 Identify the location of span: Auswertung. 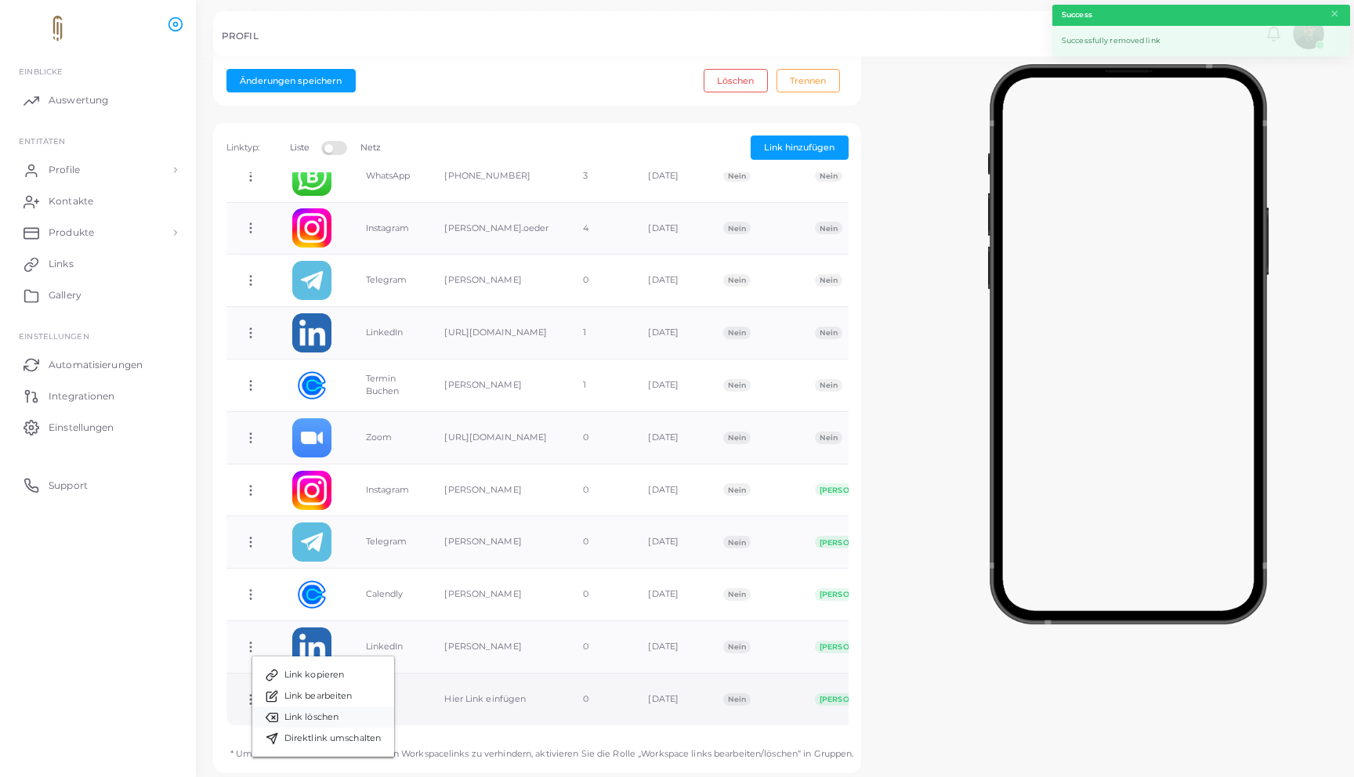
(78, 100).